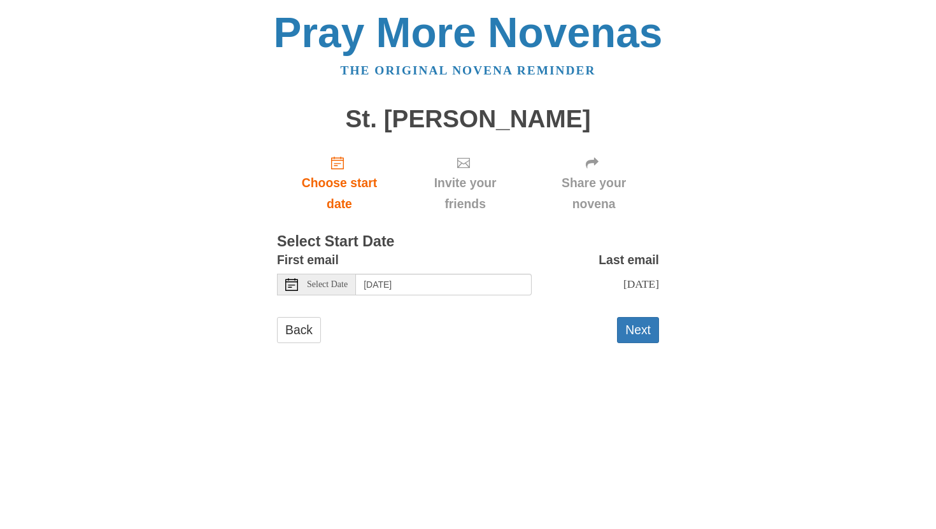 Image resolution: width=936 pixels, height=529 pixels. What do you see at coordinates (339, 183) in the screenshot?
I see `a: Choose start date` at bounding box center [339, 183].